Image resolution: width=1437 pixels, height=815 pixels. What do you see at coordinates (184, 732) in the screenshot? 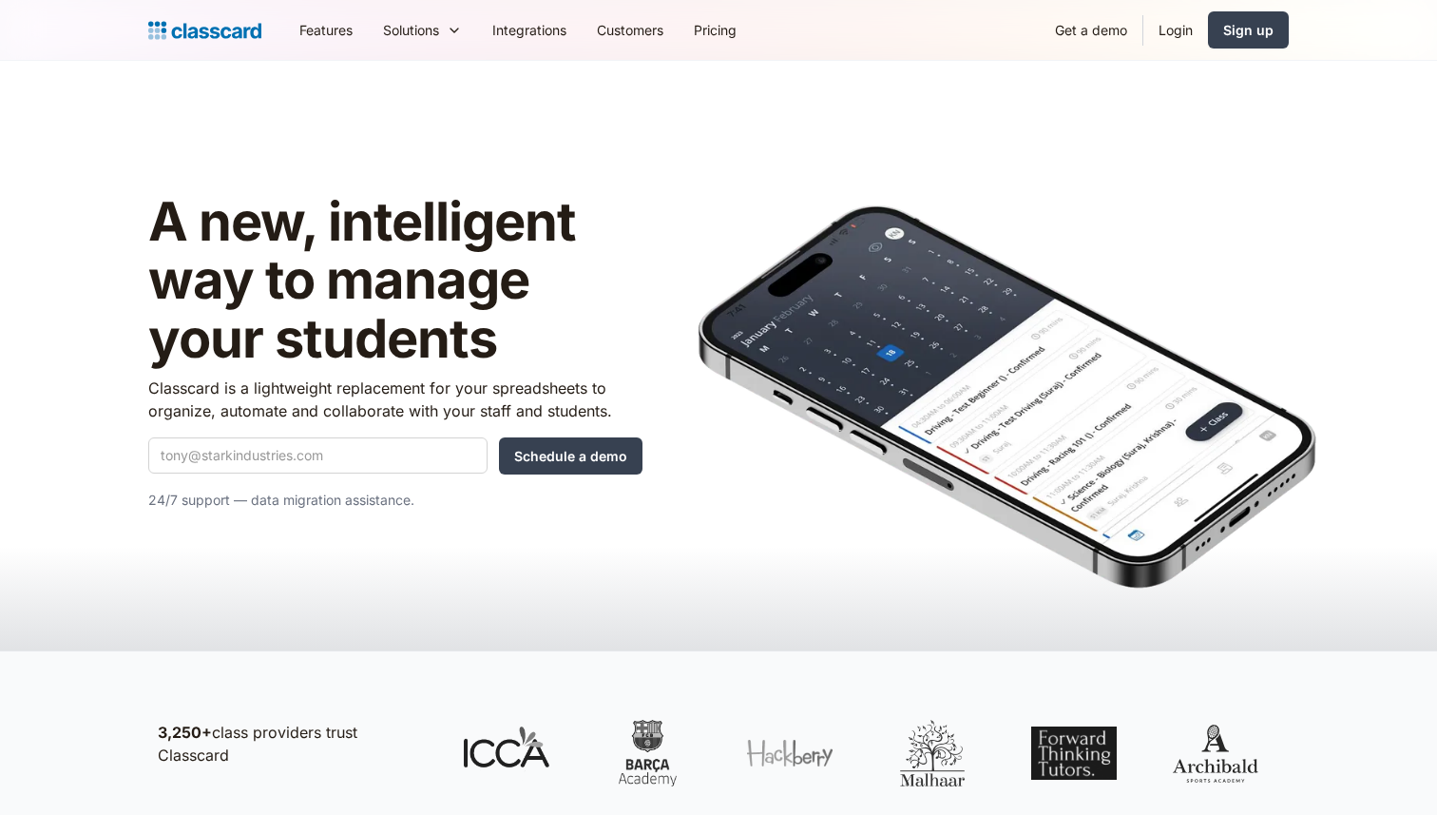
I see `strong: 3,250+` at bounding box center [184, 732].